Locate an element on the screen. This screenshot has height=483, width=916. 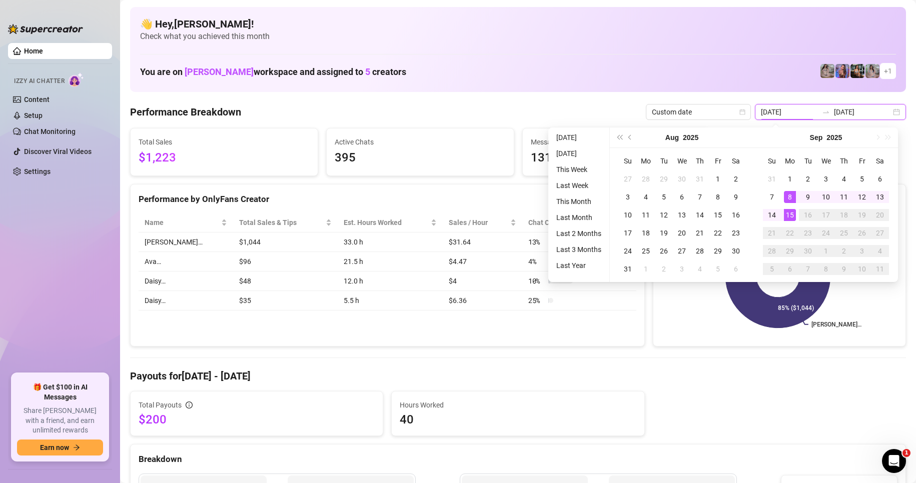
td: 2025-09-22 is located at coordinates (790, 233).